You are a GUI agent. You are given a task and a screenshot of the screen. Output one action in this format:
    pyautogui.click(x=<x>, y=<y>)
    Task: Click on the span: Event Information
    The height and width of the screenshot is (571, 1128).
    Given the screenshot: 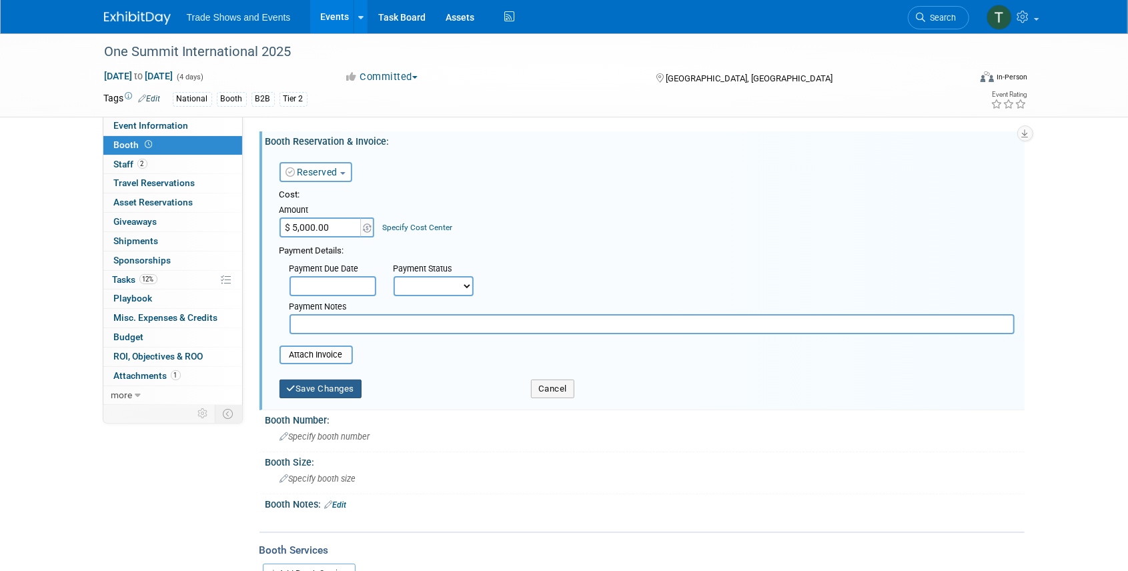 What is the action you would take?
    pyautogui.click(x=151, y=125)
    